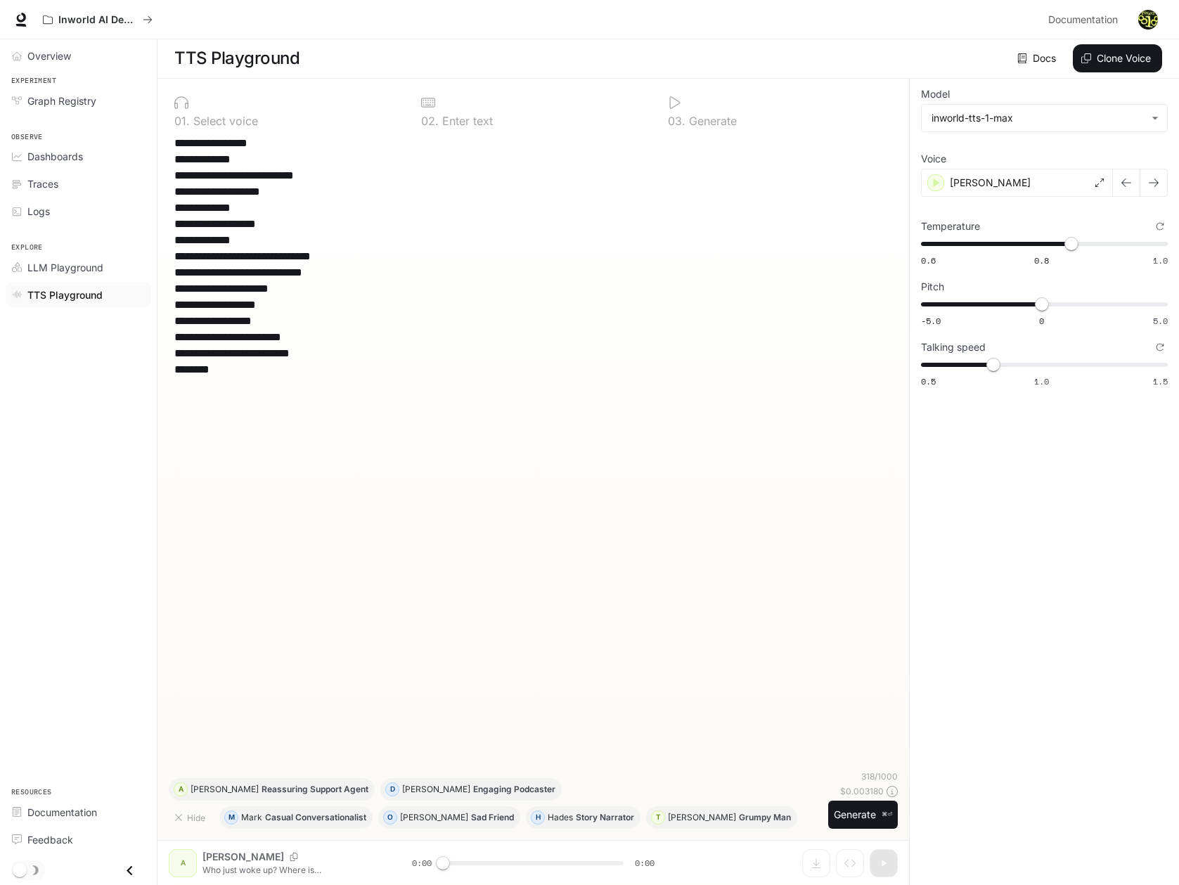 The width and height of the screenshot is (1179, 885). What do you see at coordinates (237, 58) in the screenshot?
I see `h1: TTS Playground` at bounding box center [237, 58].